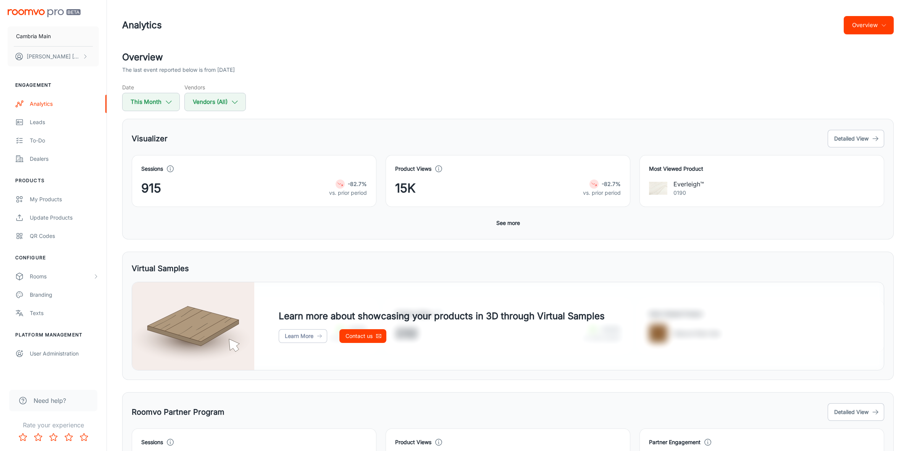 The height and width of the screenshot is (451, 909). I want to click on h2: Overview, so click(508, 57).